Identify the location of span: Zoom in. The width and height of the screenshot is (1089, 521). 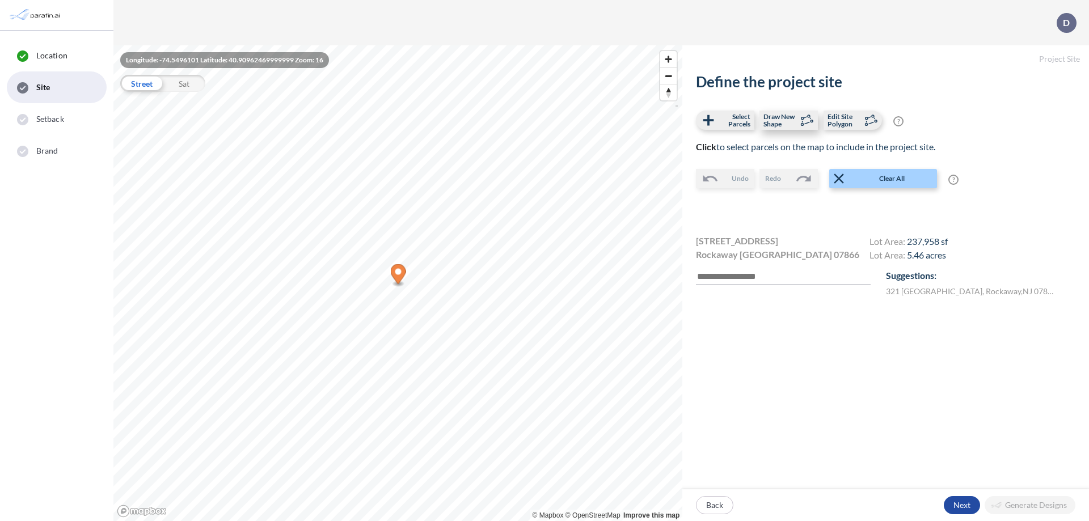
(668, 59).